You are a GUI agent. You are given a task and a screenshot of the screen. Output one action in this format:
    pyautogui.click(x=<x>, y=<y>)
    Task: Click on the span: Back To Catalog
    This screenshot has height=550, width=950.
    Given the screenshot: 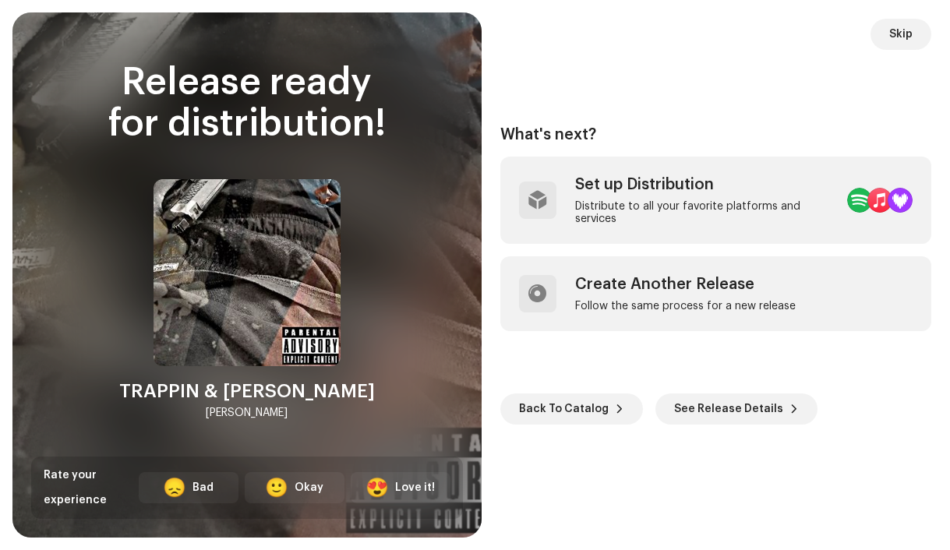 What is the action you would take?
    pyautogui.click(x=563, y=409)
    